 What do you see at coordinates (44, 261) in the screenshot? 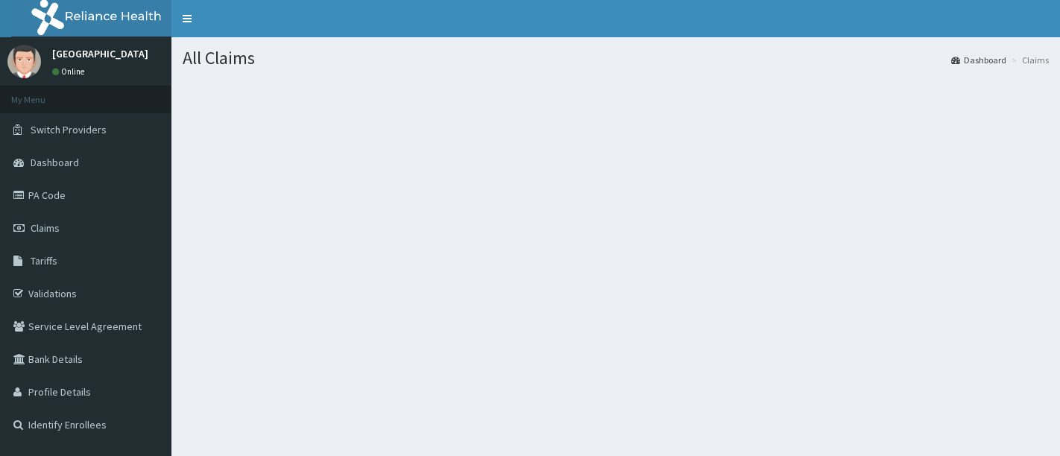
I see `span: Tariffs` at bounding box center [44, 261].